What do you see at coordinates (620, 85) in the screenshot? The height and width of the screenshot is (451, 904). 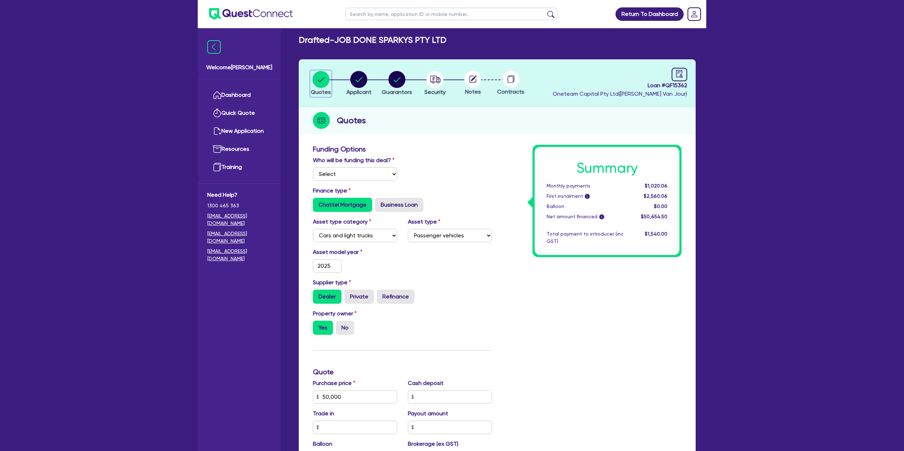 I see `span: Loan # QF15362` at bounding box center [620, 85].